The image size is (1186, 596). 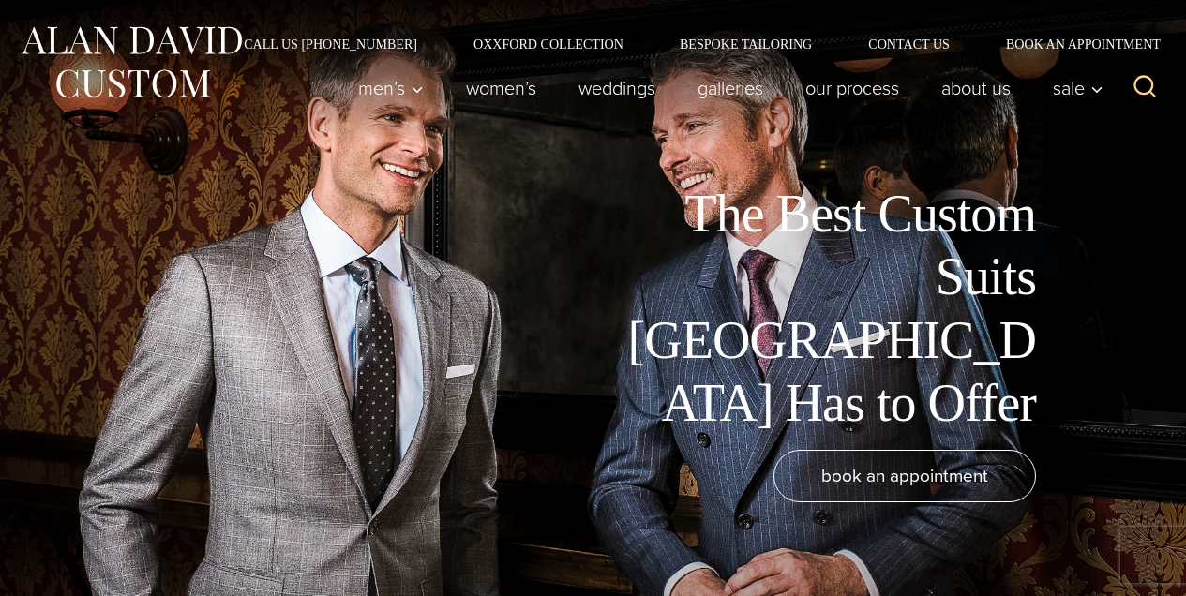 What do you see at coordinates (691, 44) in the screenshot?
I see `nav: Secondary Navigation` at bounding box center [691, 44].